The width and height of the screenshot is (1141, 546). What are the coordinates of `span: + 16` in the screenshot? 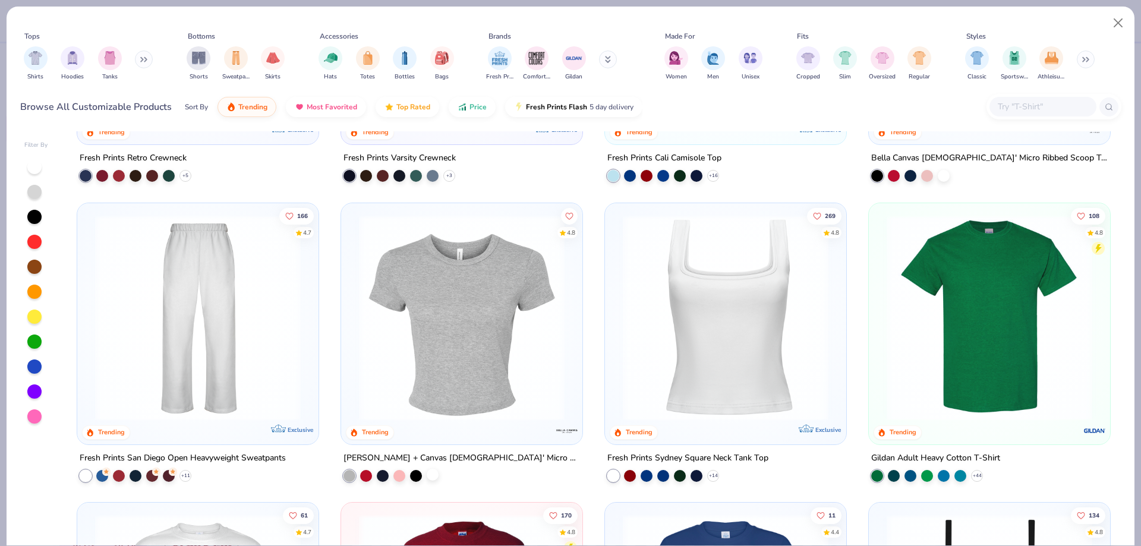 It's located at (713, 175).